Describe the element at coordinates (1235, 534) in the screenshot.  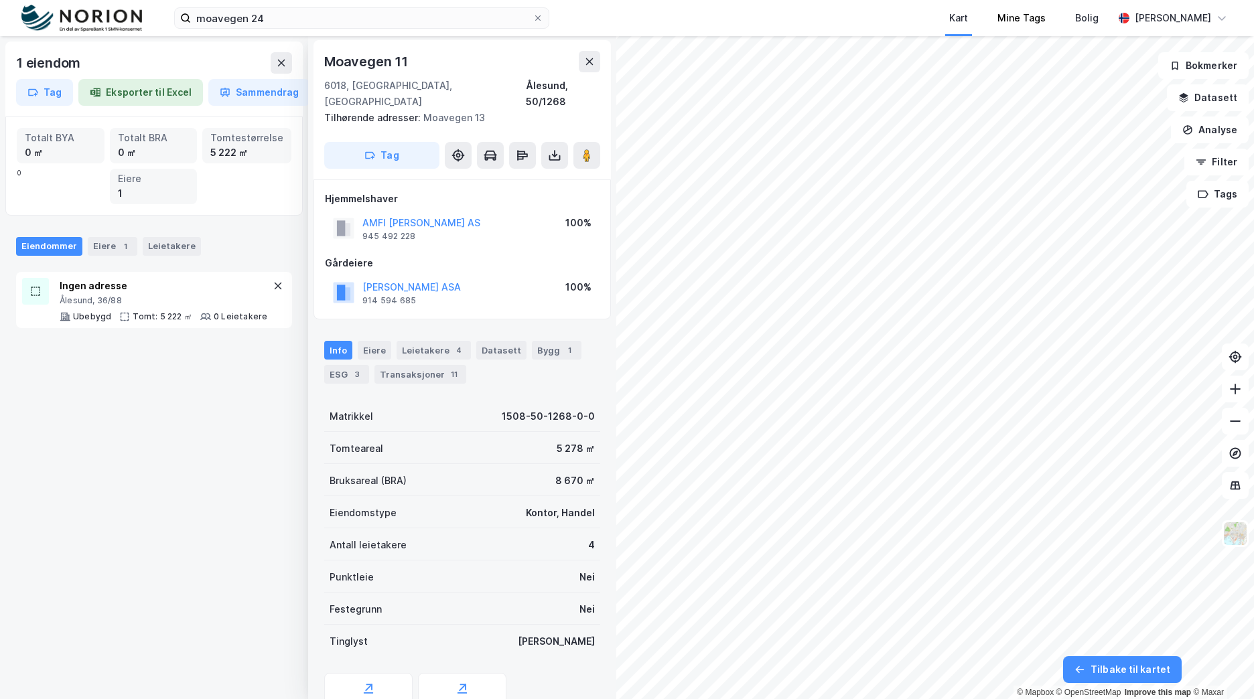
I see `img: Z` at that location.